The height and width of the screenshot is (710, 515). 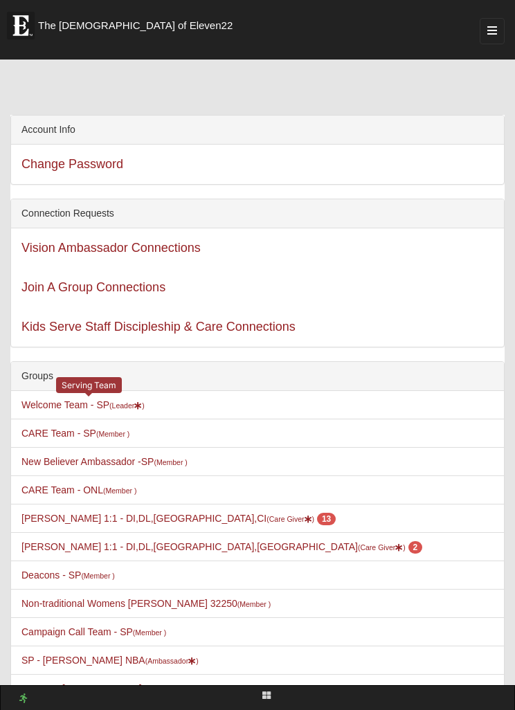 What do you see at coordinates (257, 130) in the screenshot?
I see `div: Account Info` at bounding box center [257, 130].